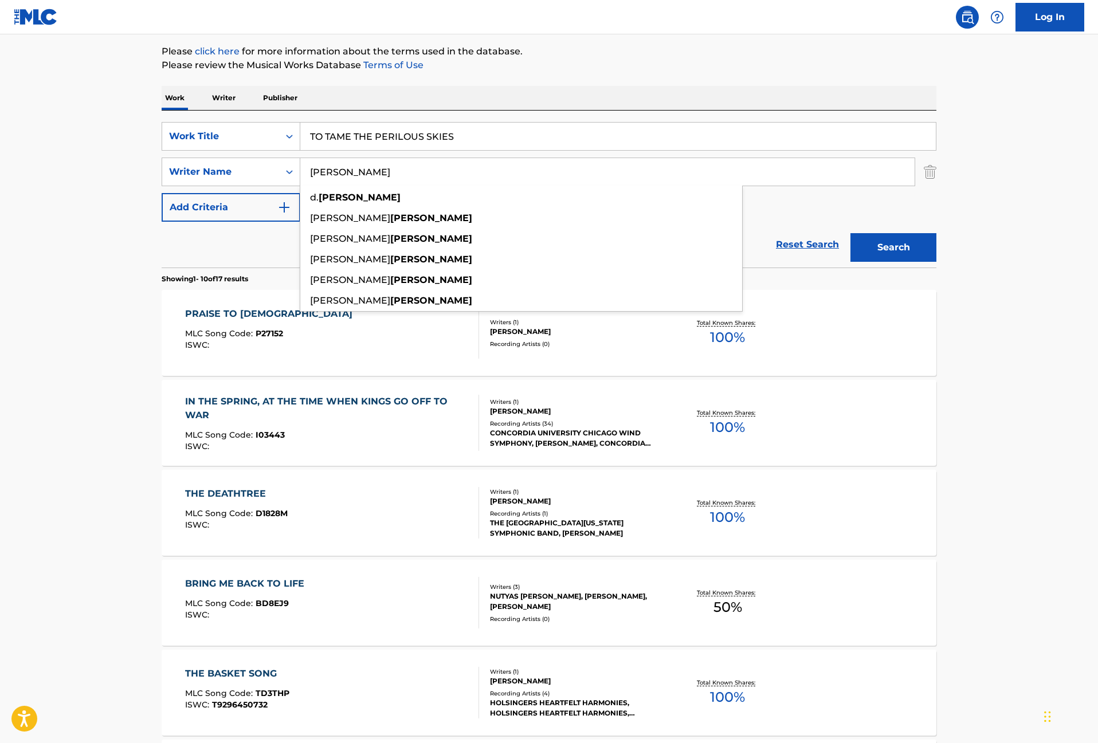  What do you see at coordinates (236, 494) in the screenshot?
I see `div: THE DEATHTREE` at bounding box center [236, 494].